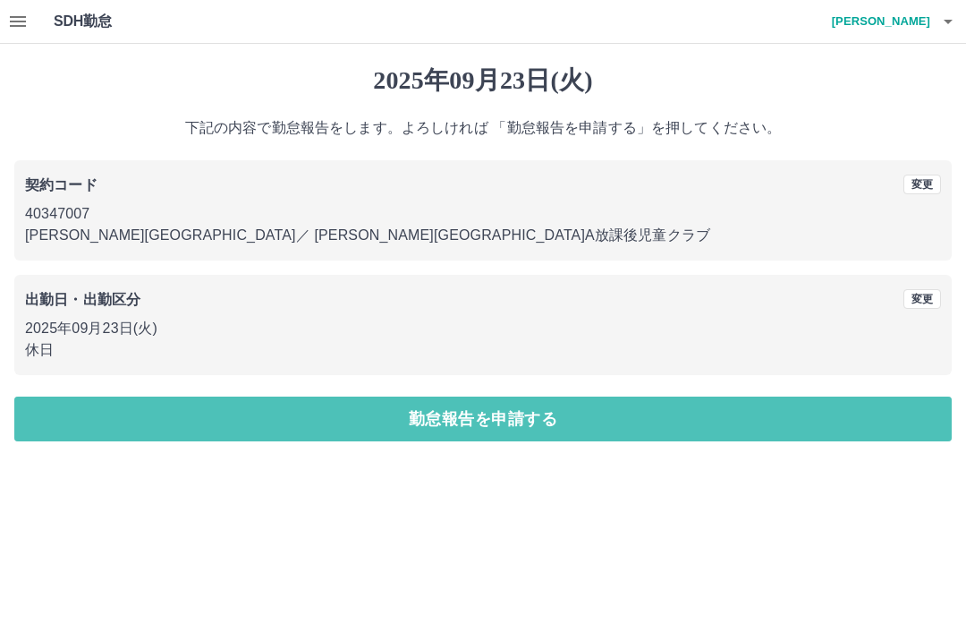 The image size is (966, 633). What do you see at coordinates (483, 81) in the screenshot?
I see `h1: 2025年09月23日(火)` at bounding box center [483, 81].